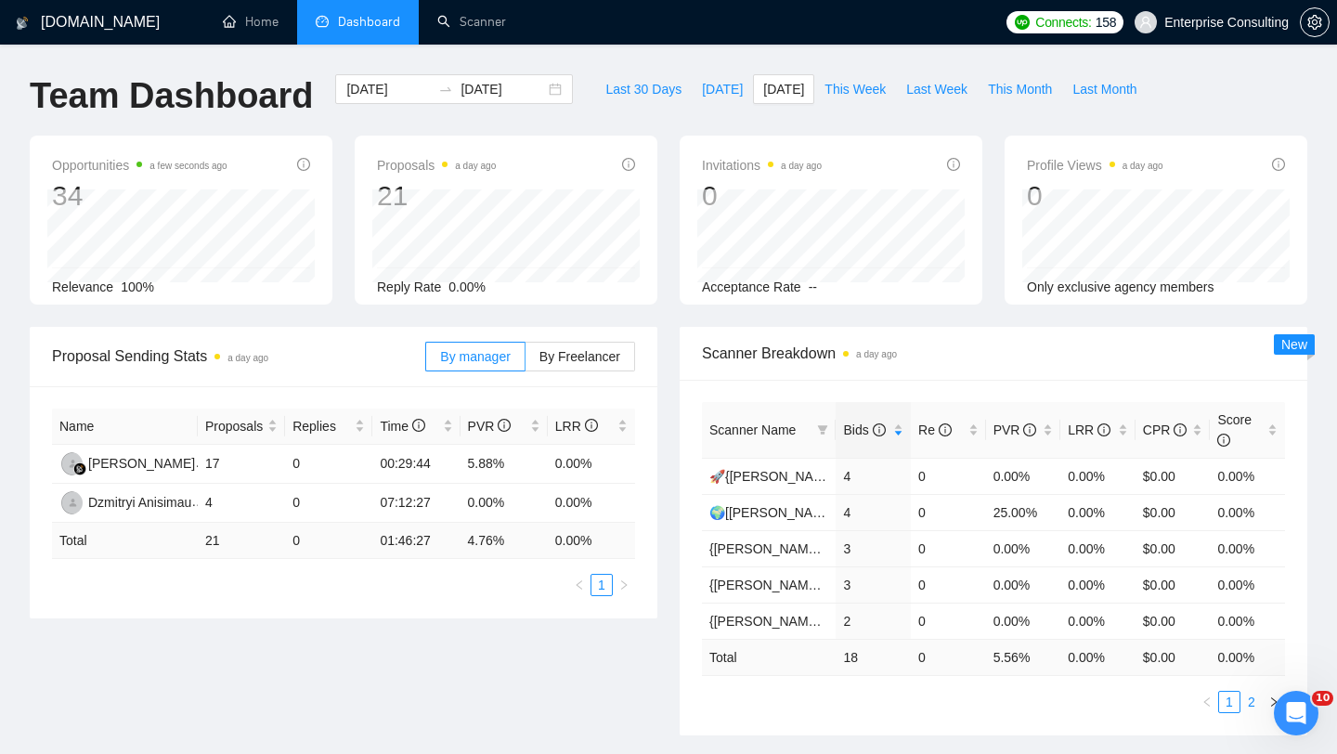 The height and width of the screenshot is (754, 1337). Describe the element at coordinates (1022, 22) in the screenshot. I see `img: upwork-logo.png` at that location.